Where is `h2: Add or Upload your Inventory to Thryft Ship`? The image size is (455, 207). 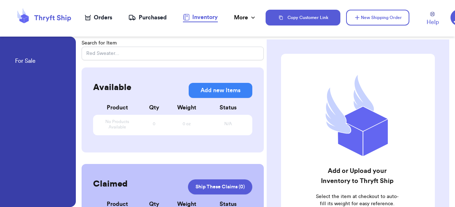 h2: Add or Upload your Inventory to Thryft Ship is located at coordinates (357, 176).